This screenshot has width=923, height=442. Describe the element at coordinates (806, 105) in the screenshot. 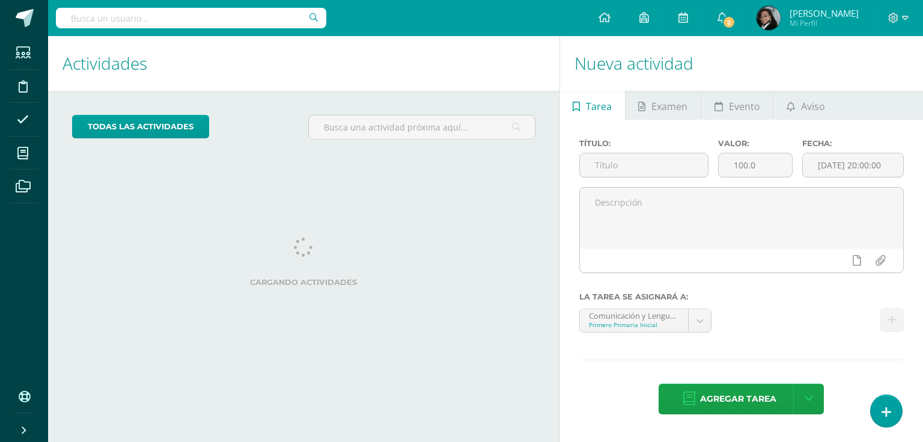

I see `a: Aviso` at that location.